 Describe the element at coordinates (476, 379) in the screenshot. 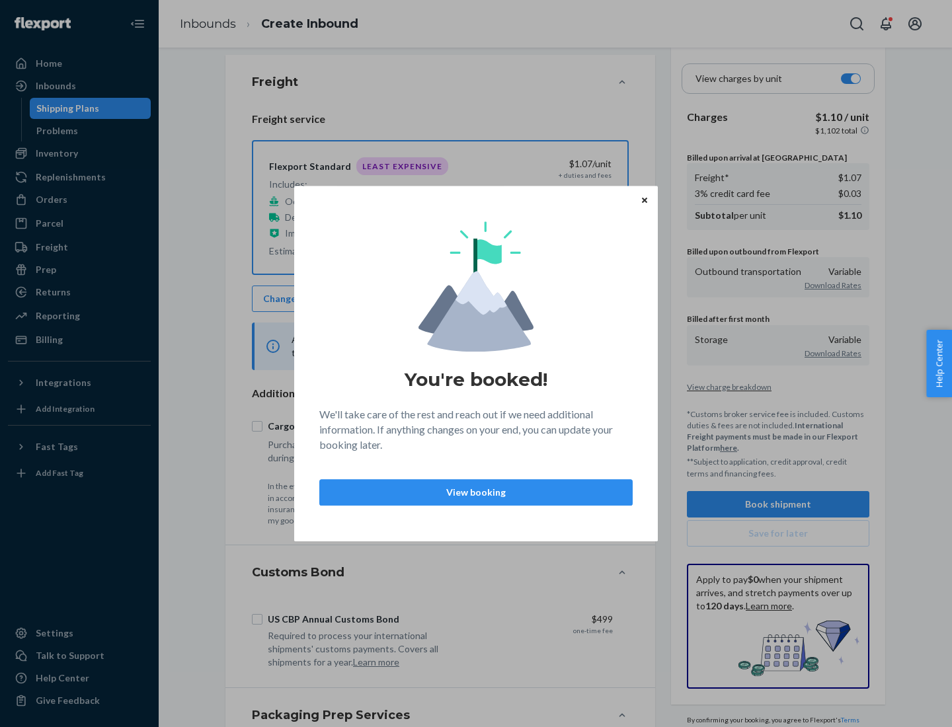

I see `h1: You're booked!` at that location.